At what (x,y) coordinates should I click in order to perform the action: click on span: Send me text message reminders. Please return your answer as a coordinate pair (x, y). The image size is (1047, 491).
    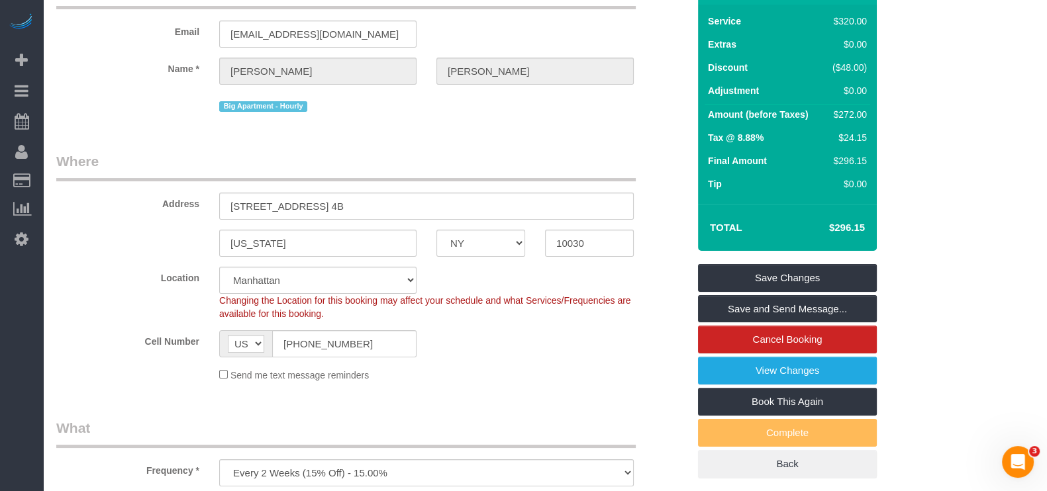
    Looking at the image, I should click on (299, 376).